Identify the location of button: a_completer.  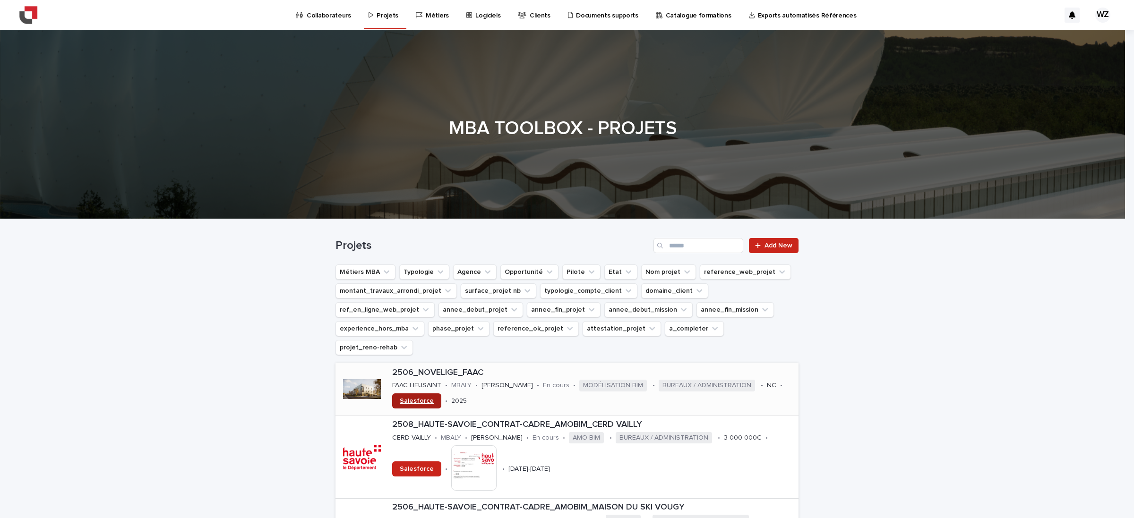
(694, 329).